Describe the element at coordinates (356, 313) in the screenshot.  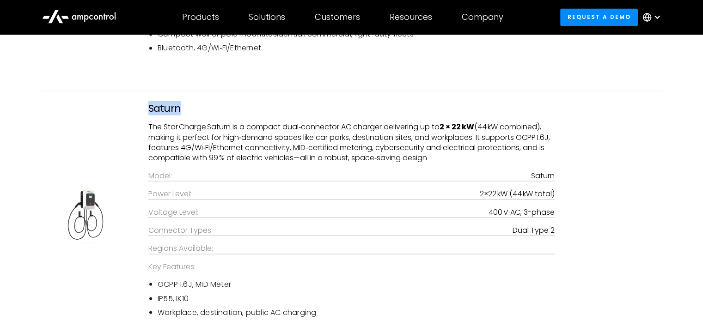
I see `li: Workplace, destination, public AC charging` at that location.